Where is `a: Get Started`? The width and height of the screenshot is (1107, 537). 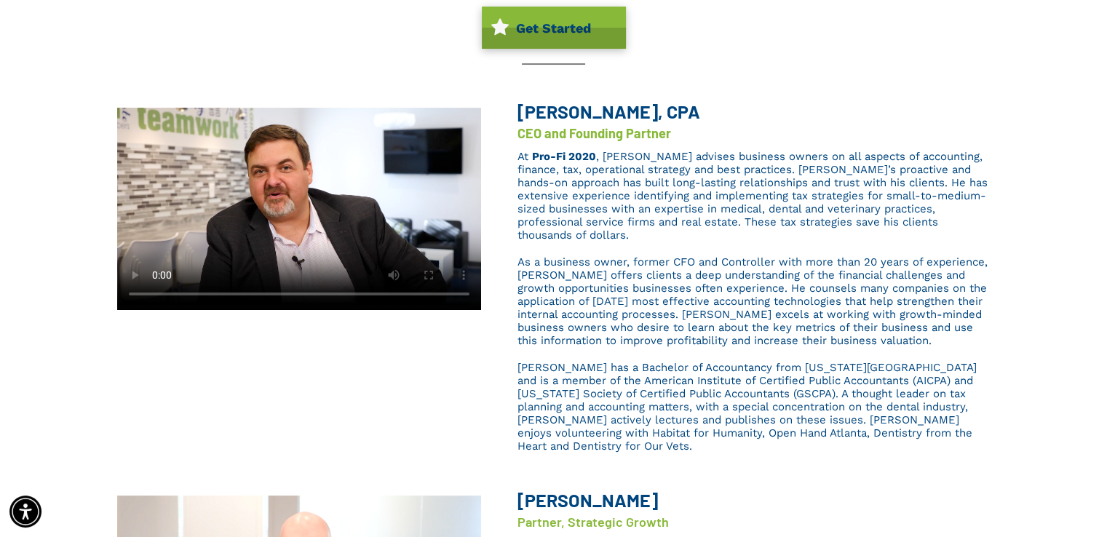 a: Get Started is located at coordinates (554, 28).